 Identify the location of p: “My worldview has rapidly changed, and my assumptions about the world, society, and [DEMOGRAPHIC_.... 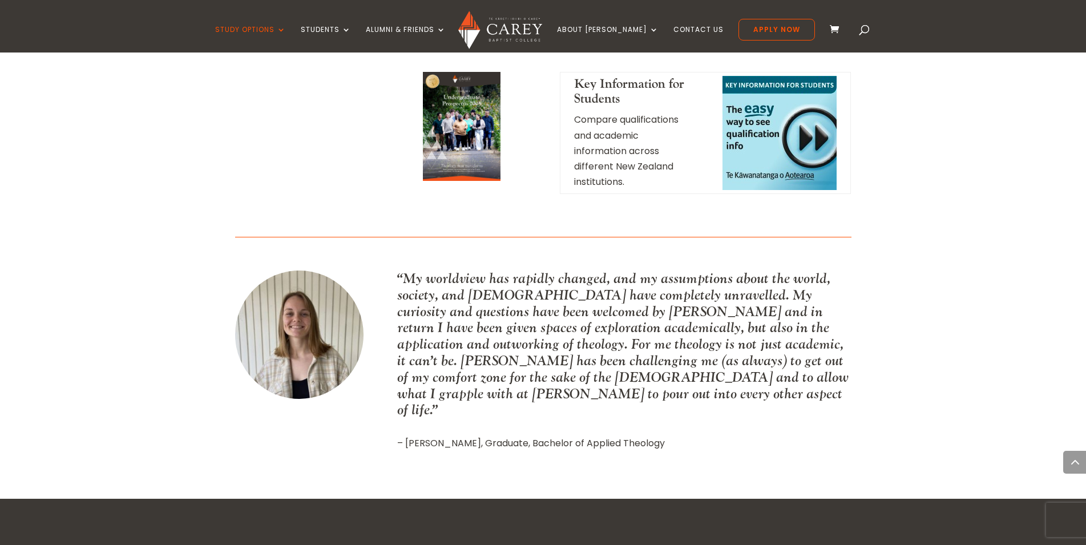
(624, 344).